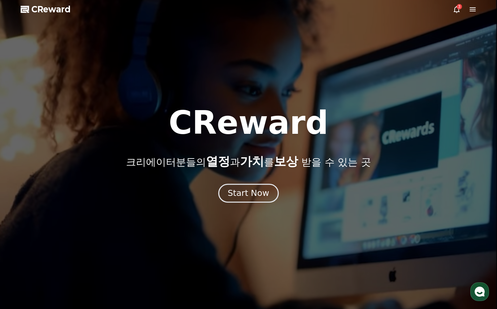 Image resolution: width=497 pixels, height=309 pixels. What do you see at coordinates (249, 123) in the screenshot?
I see `h1: CReward` at bounding box center [249, 123].